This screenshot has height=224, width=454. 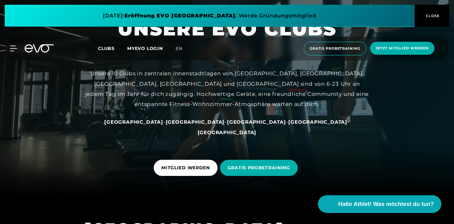 What do you see at coordinates (145, 48) in the screenshot?
I see `a: MYEVO LOGIN` at bounding box center [145, 48].